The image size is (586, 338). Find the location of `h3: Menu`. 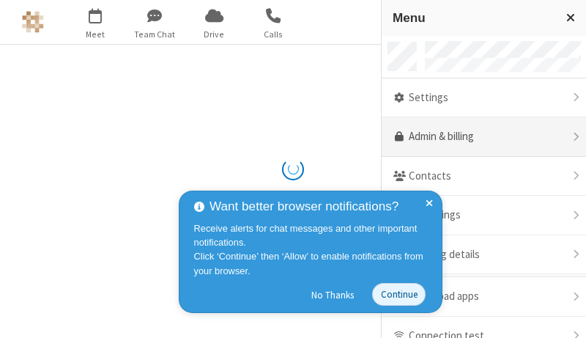

h3: Menu is located at coordinates (473, 18).